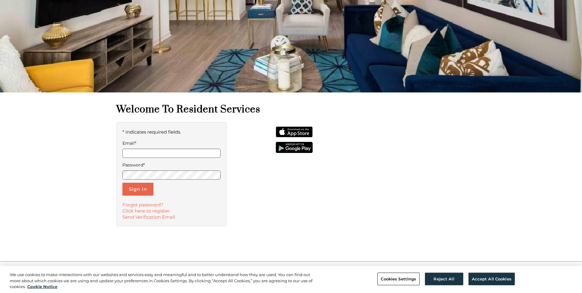 The width and height of the screenshot is (582, 293). Describe the element at coordinates (294, 147) in the screenshot. I see `img: Get it on Google Play` at that location.